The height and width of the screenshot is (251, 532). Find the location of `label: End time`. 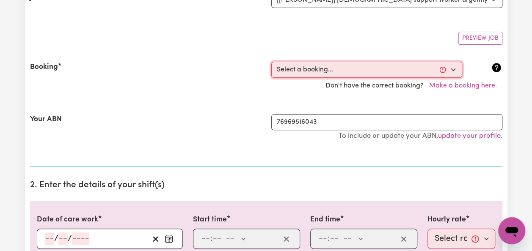

label: End time is located at coordinates (325, 220).